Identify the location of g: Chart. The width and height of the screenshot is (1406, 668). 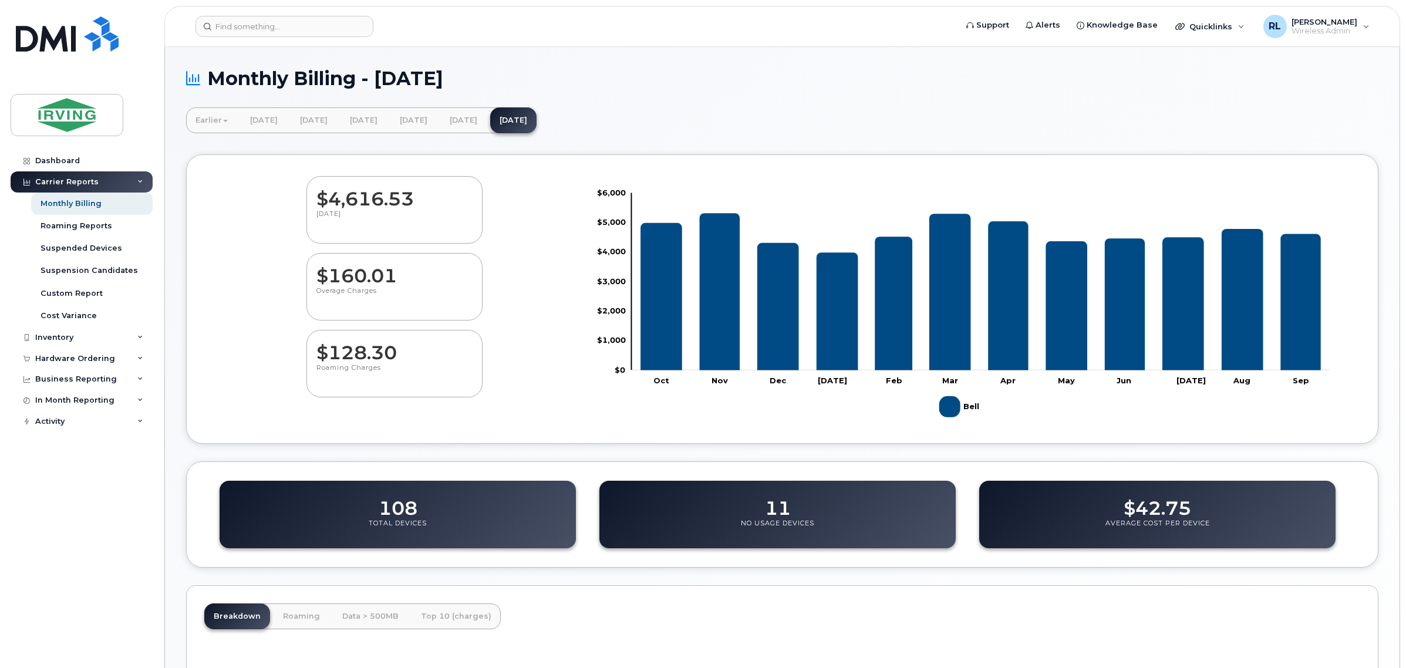
(963, 305).